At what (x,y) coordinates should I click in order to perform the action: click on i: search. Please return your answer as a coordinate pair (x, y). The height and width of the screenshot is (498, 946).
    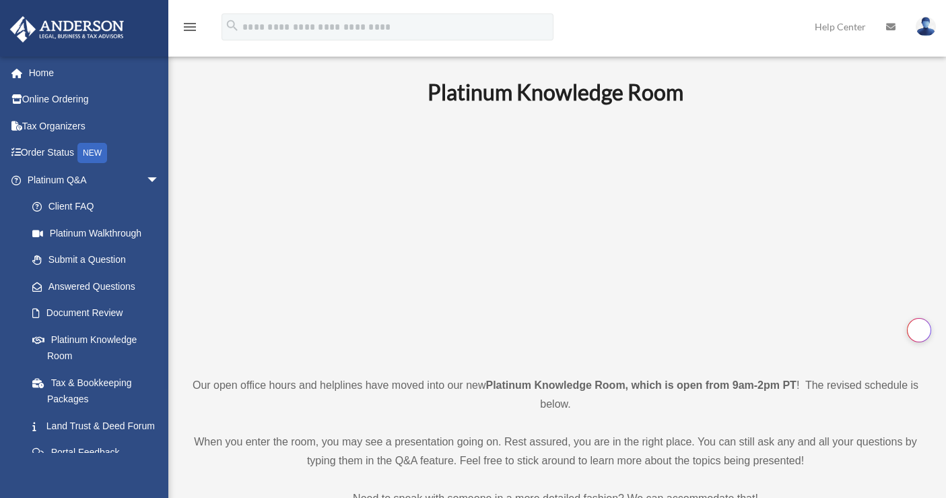
    Looking at the image, I should click on (232, 26).